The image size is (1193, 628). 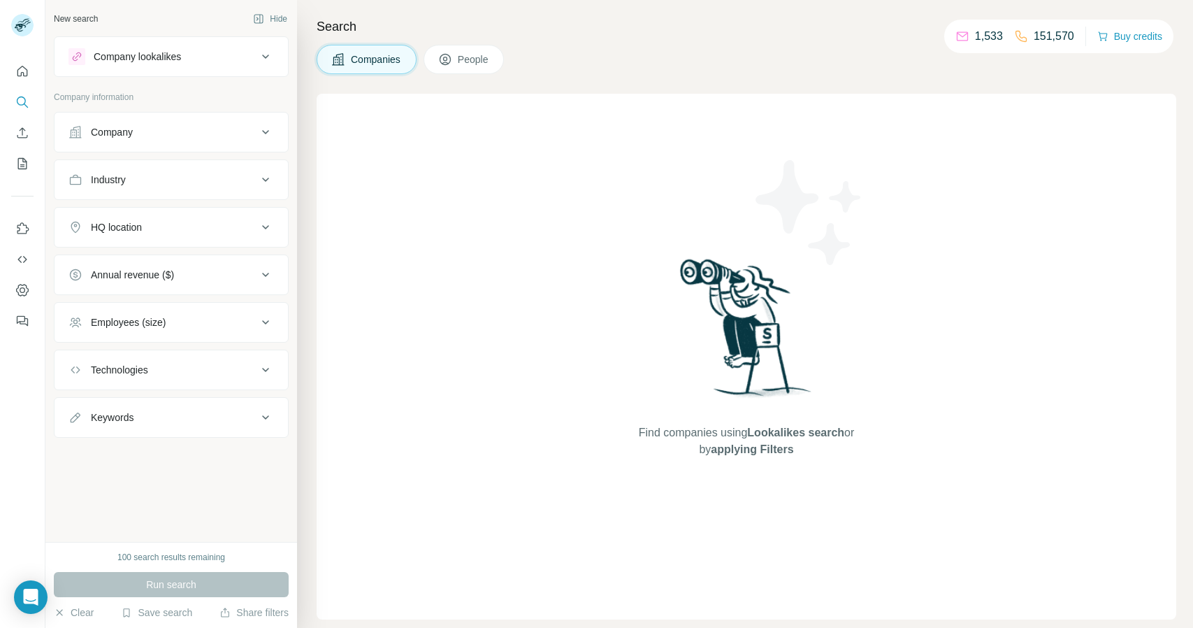 I want to click on span: People, so click(x=474, y=59).